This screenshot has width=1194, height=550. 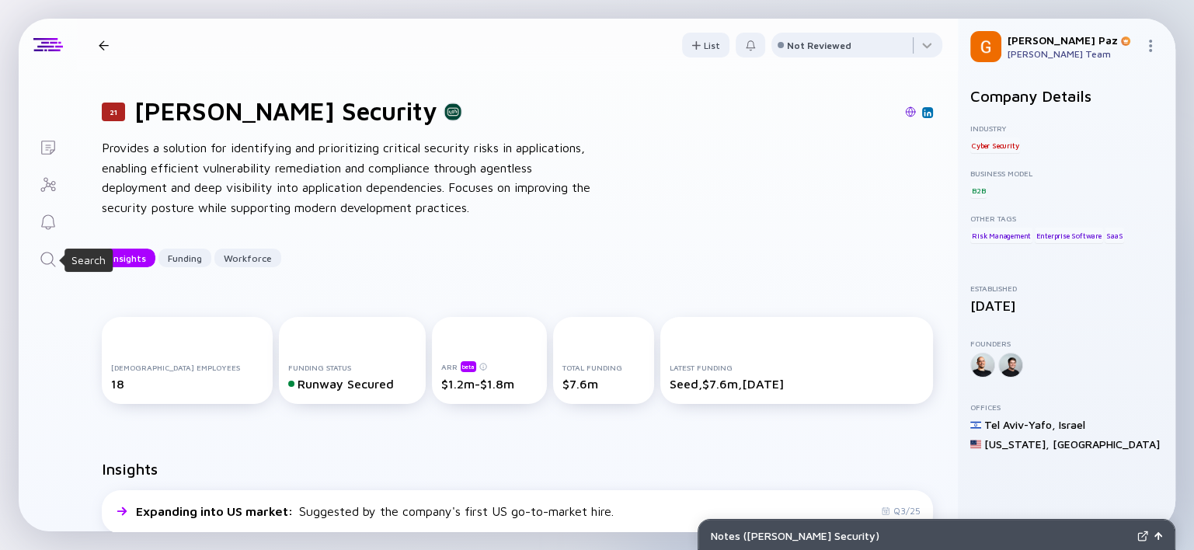 I want to click on div: Offices, so click(x=1066, y=407).